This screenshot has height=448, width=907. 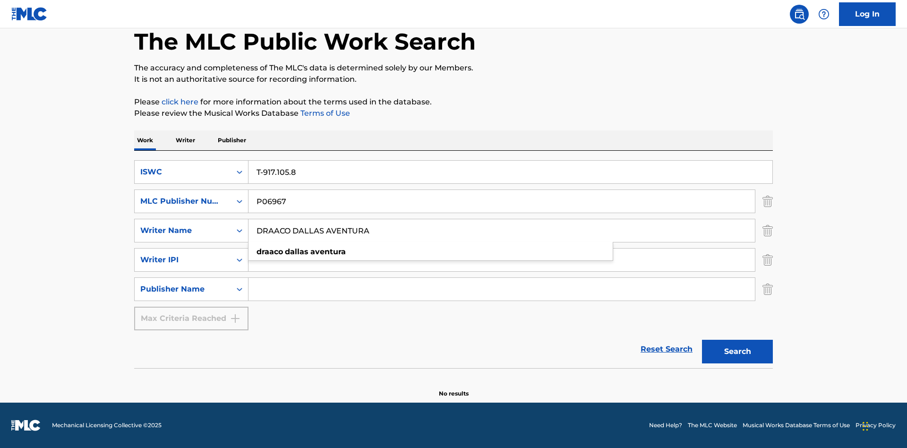 I want to click on img: MLC Logo, so click(x=29, y=14).